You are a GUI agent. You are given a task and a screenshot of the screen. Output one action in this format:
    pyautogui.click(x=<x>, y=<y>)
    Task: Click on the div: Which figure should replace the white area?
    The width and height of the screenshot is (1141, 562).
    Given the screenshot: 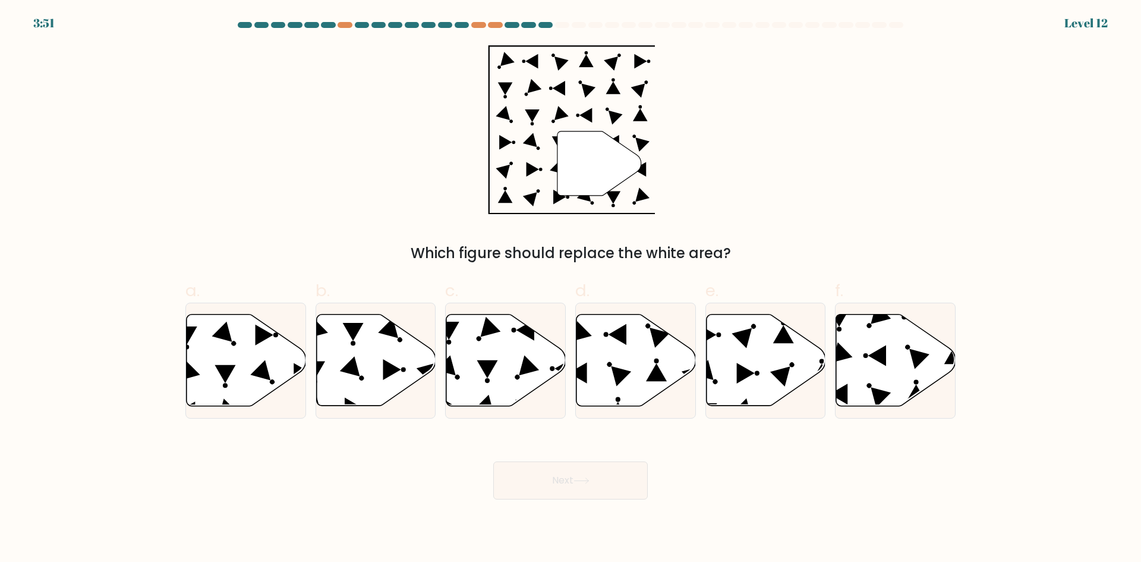 What is the action you would take?
    pyautogui.click(x=571, y=253)
    